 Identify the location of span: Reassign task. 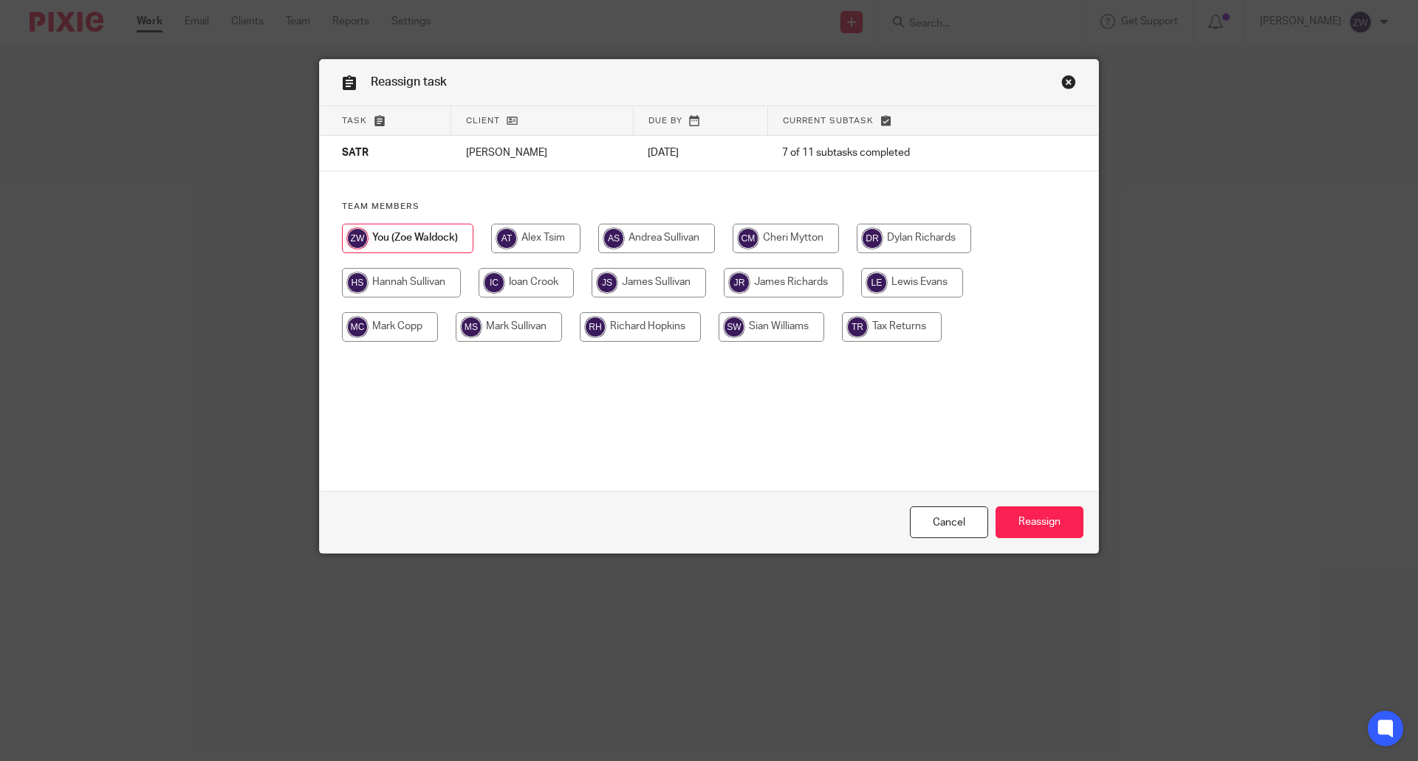
(408, 82).